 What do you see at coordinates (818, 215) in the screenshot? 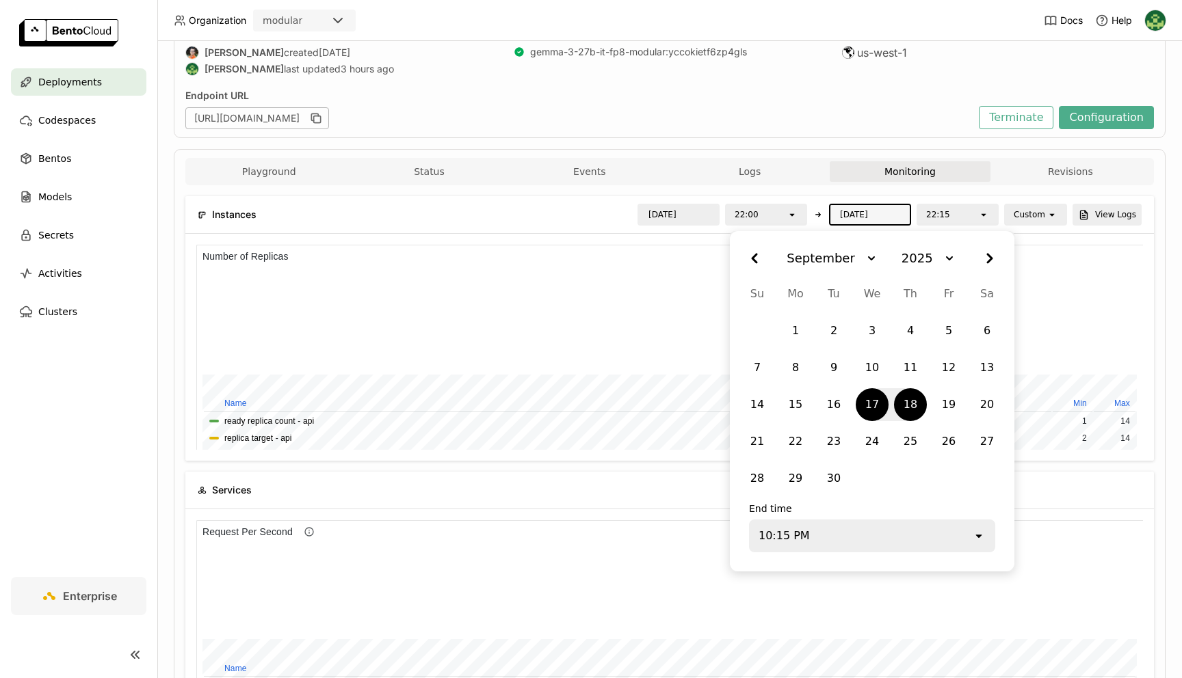
I see `svg: Arrow Right` at bounding box center [818, 215].